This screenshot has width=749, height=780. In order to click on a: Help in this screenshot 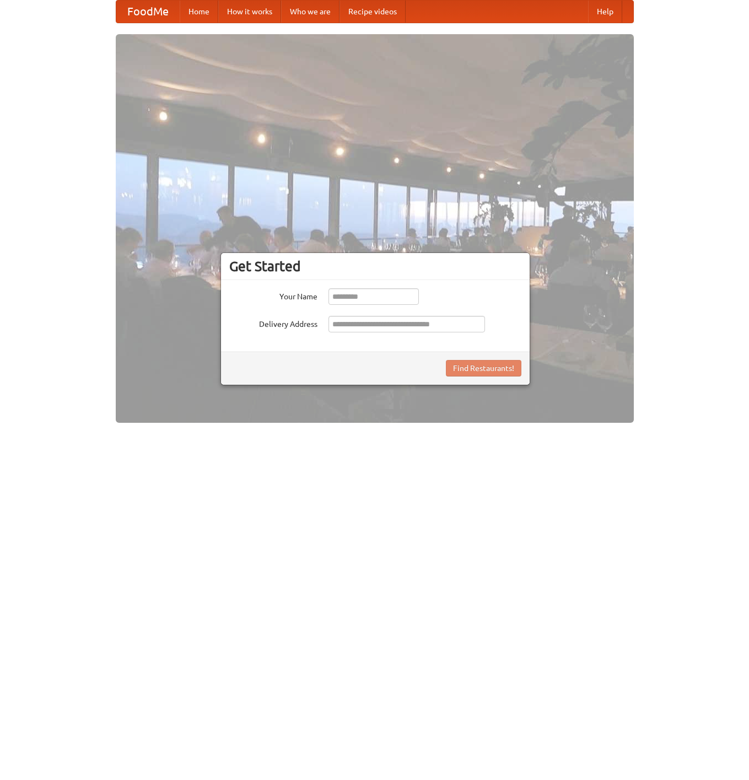, I will do `click(605, 12)`.